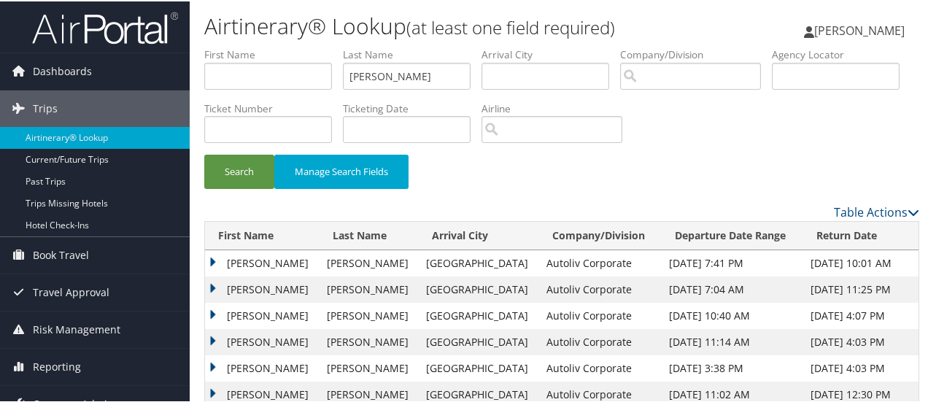  What do you see at coordinates (105, 26) in the screenshot?
I see `img: airportal-logo.png` at bounding box center [105, 26].